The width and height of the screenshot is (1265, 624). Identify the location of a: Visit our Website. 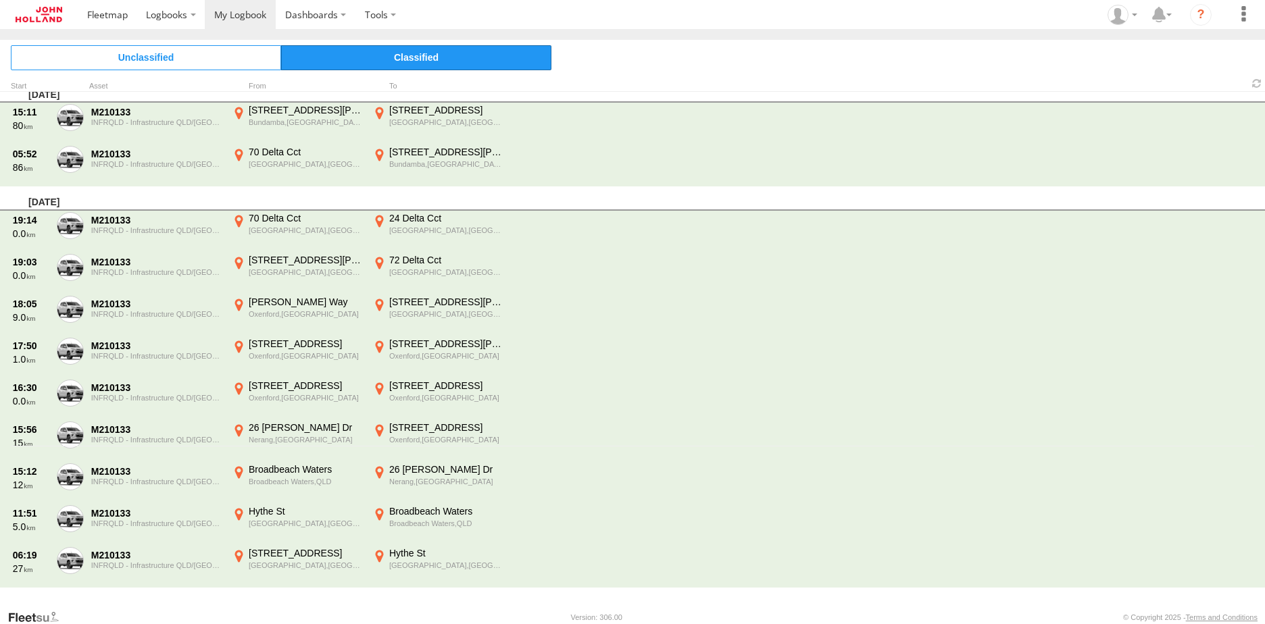
(39, 618).